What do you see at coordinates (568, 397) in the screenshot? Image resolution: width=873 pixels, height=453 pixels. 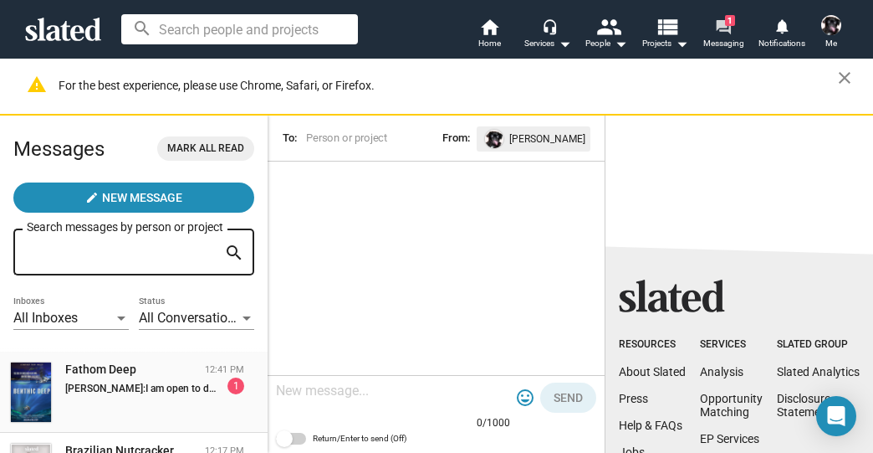 I see `button: Send` at bounding box center [568, 397].